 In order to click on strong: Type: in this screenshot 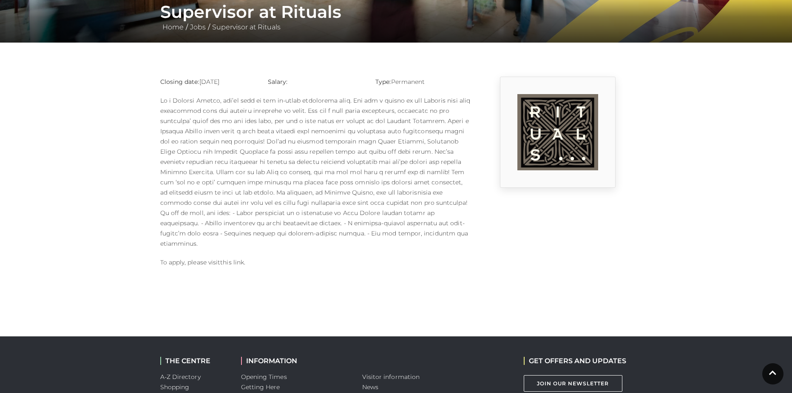, I will do `click(383, 82)`.